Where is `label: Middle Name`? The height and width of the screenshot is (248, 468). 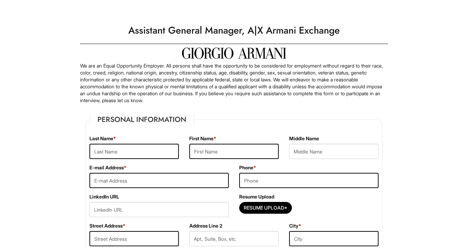
label: Middle Name is located at coordinates (304, 139).